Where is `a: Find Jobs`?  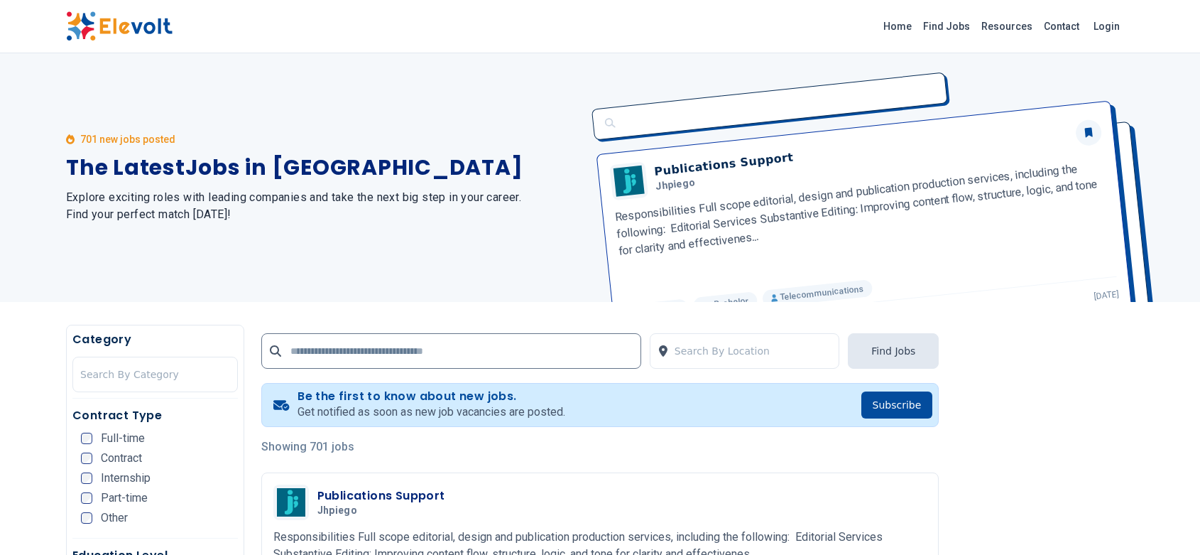
a: Find Jobs is located at coordinates (947, 26).